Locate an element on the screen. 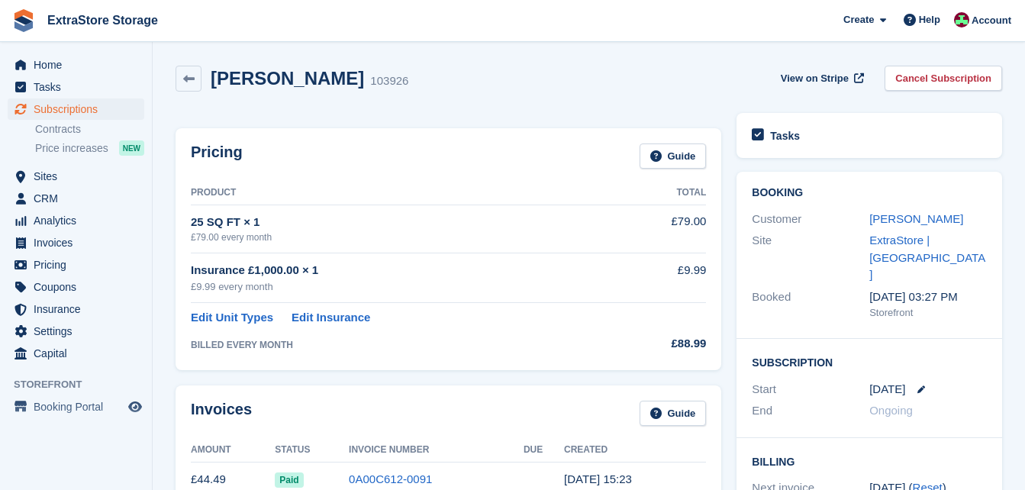  span: Capital is located at coordinates (79, 353).